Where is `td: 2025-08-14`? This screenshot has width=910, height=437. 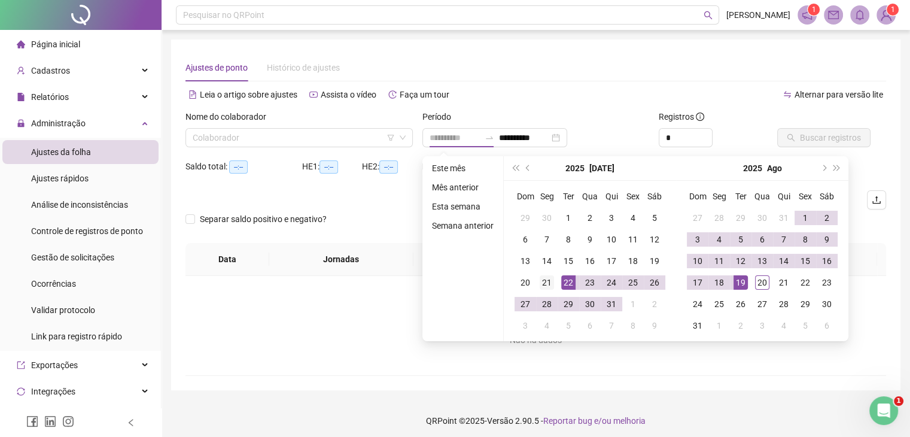 td: 2025-08-14 is located at coordinates (784, 261).